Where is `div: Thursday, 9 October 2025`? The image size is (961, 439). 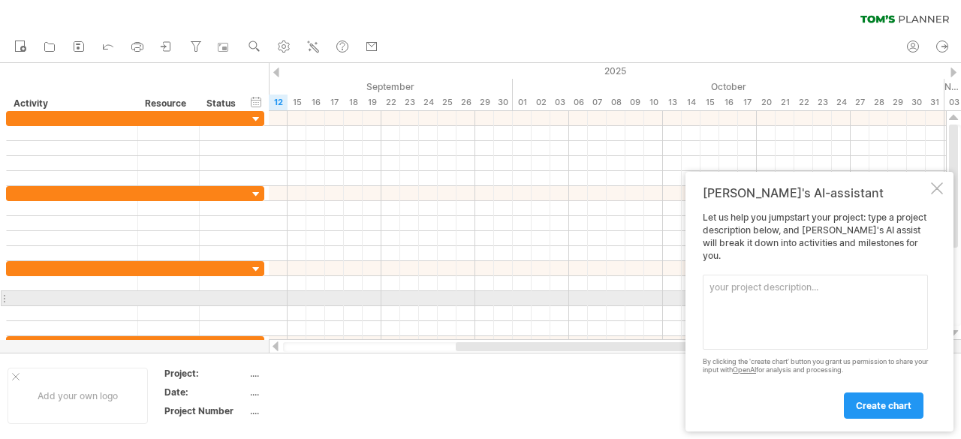 div: Thursday, 9 October 2025 is located at coordinates (634, 102).